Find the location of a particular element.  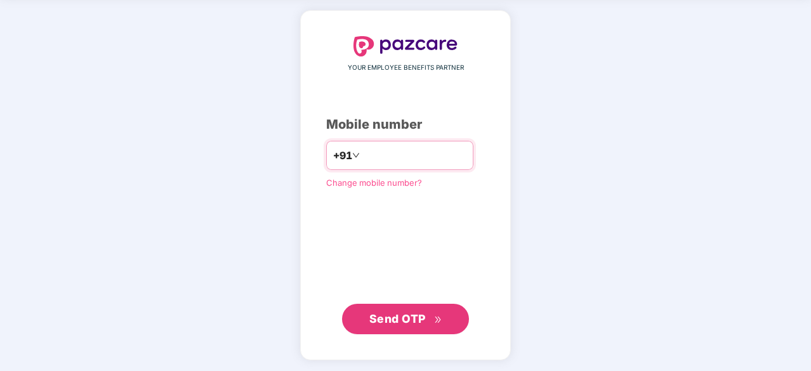

img: logo is located at coordinates (405, 46).